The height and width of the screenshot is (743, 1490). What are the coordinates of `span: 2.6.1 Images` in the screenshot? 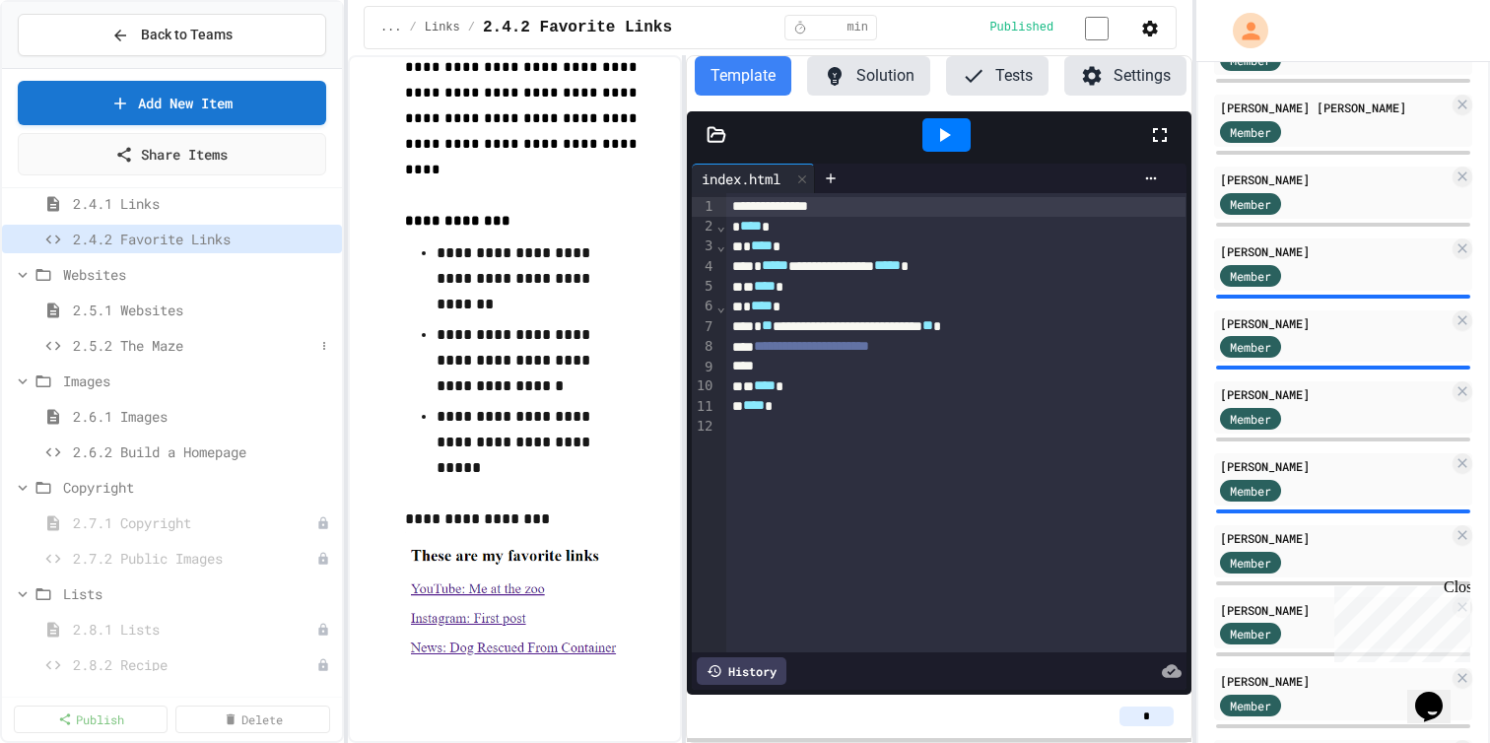 It's located at (203, 416).